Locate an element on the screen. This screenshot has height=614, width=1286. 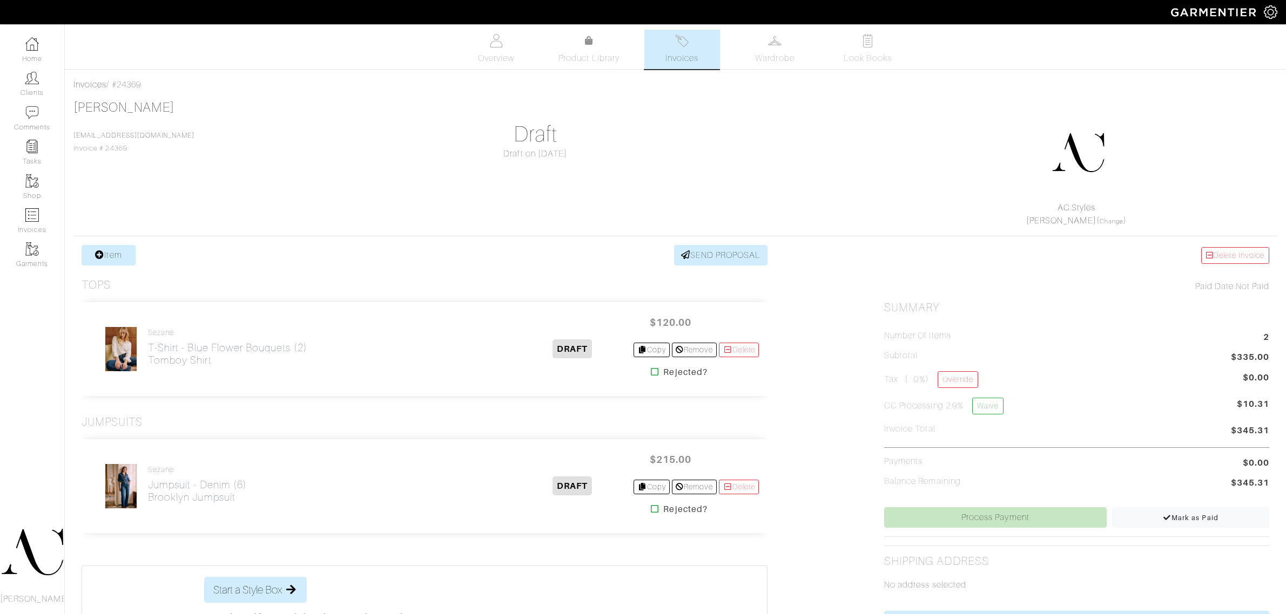
img: dashboard-icon-dbcd8f5a0b271acd01030246c82b418ddd0df26cd7fceb0bd07c9910d44c42f6.png is located at coordinates (32, 44).